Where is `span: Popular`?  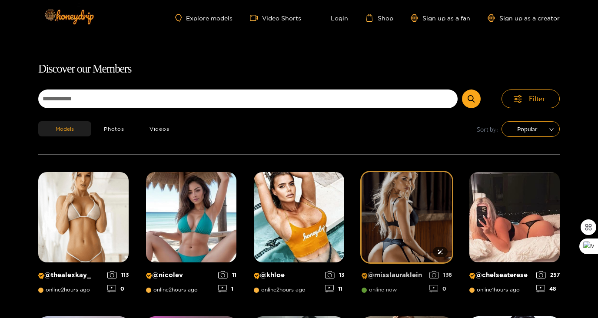
span: Popular is located at coordinates (531, 129).